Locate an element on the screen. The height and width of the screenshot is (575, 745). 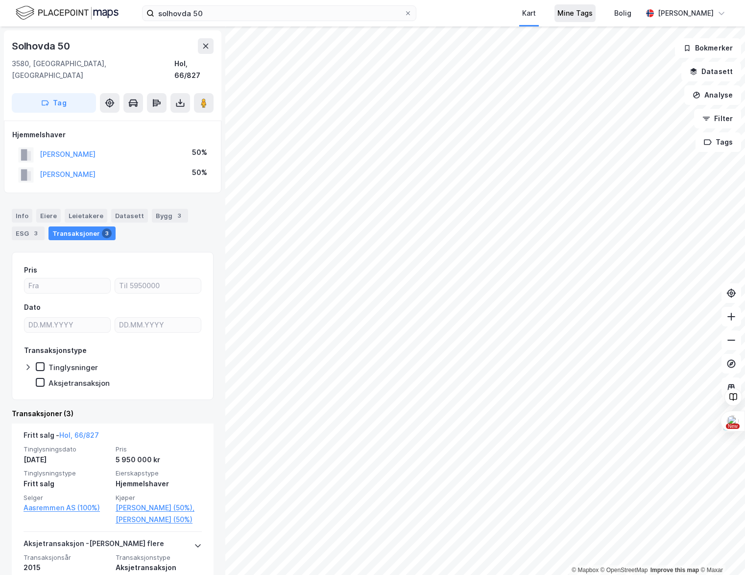
div: Bygg is located at coordinates (170, 216).